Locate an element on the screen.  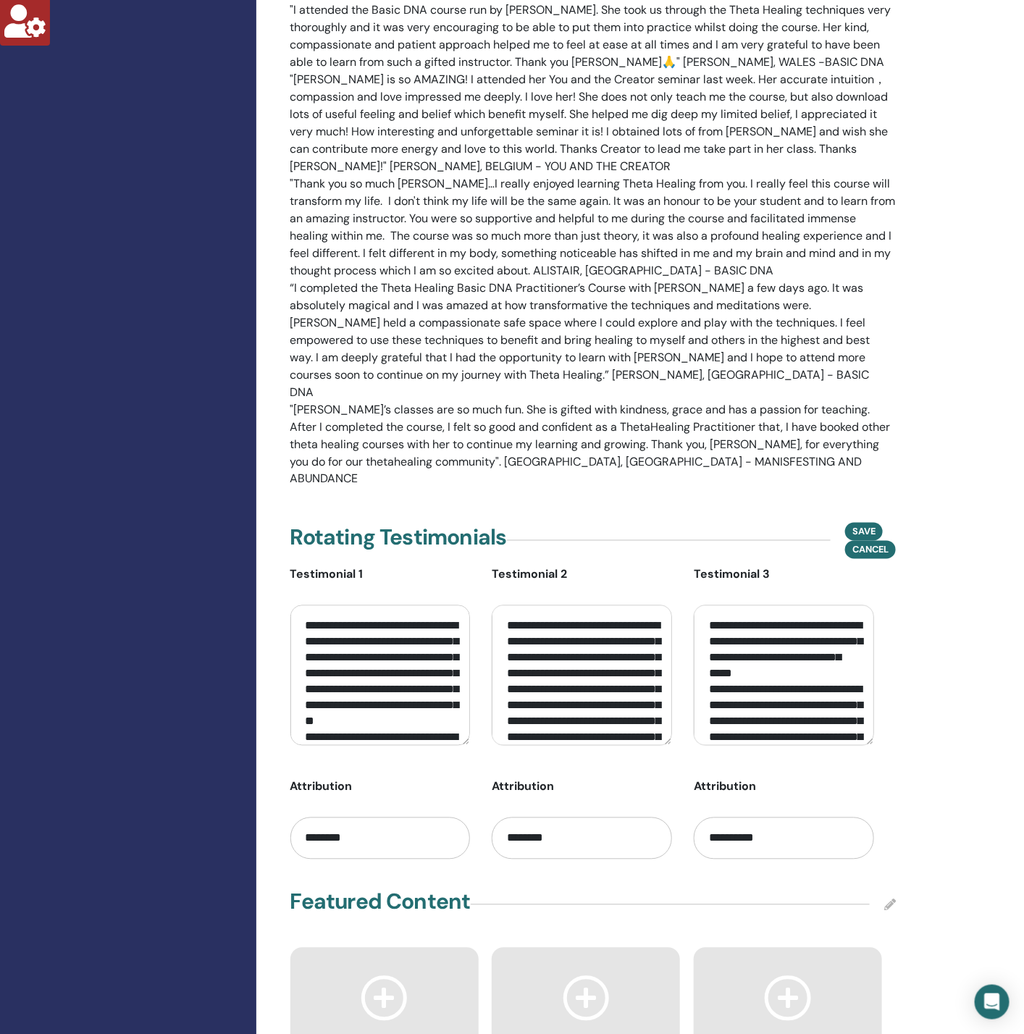
button: Save is located at coordinates (864, 531).